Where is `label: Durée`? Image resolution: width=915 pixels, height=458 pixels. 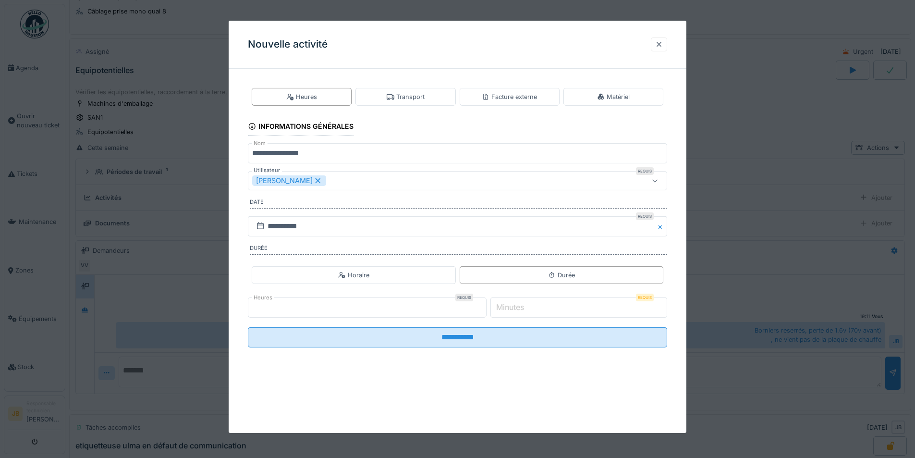
label: Durée is located at coordinates (458, 249).